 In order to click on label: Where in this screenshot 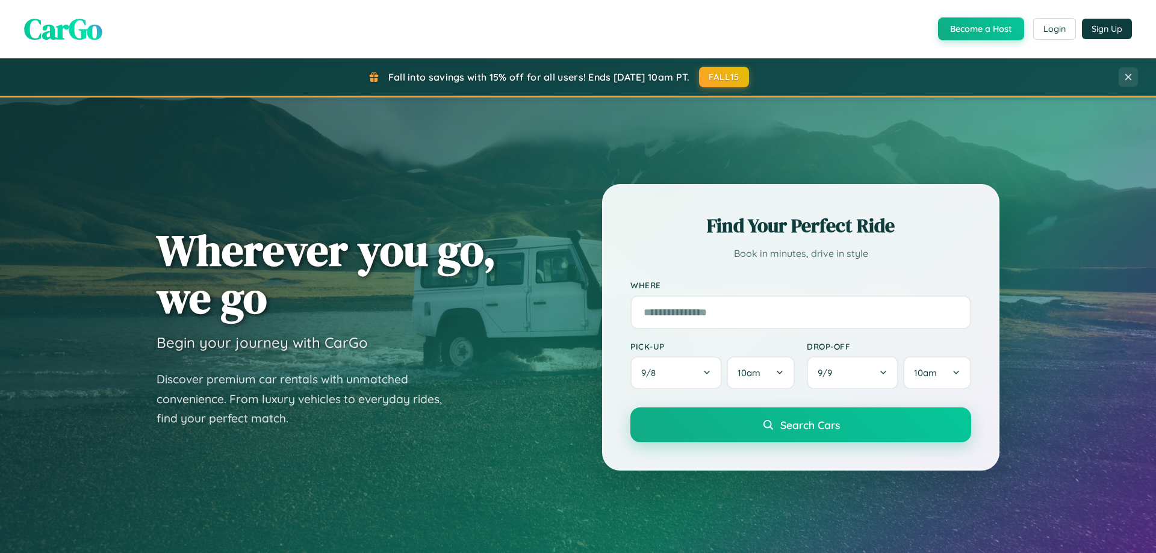, I will do `click(801, 285)`.